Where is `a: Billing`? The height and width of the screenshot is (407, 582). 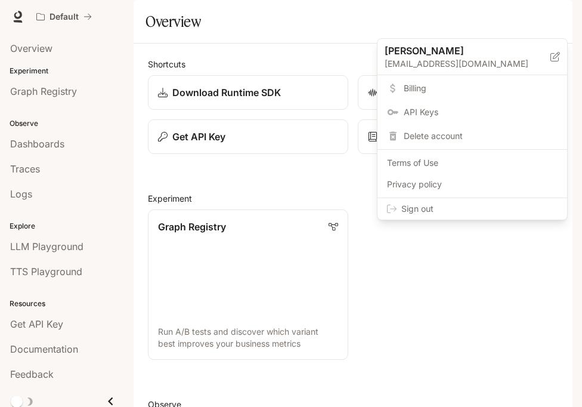 a: Billing is located at coordinates (473, 88).